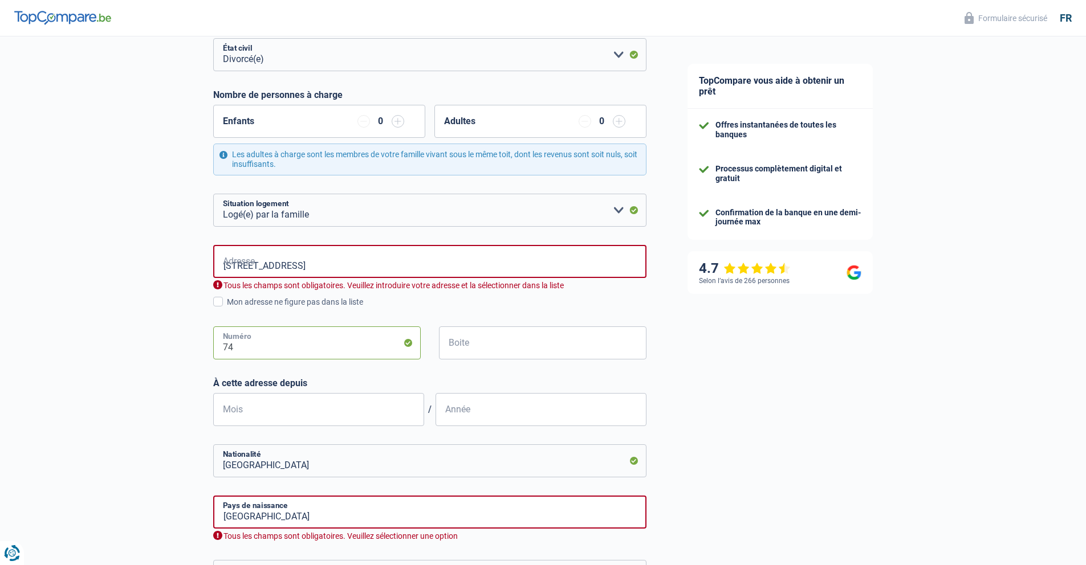 Image resolution: width=1086 pixels, height=565 pixels. I want to click on input: MM, so click(319, 410).